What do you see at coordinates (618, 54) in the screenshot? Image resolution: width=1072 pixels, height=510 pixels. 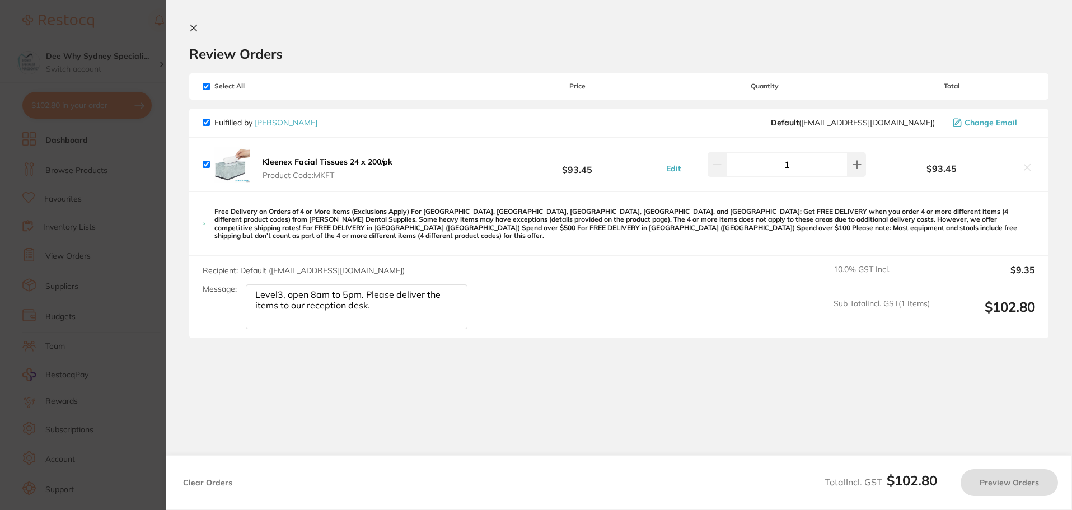 I see `h2: Review Orders` at bounding box center [618, 54].